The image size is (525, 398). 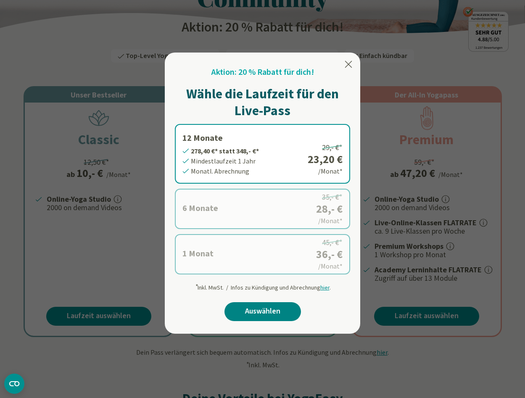 What do you see at coordinates (263, 286) in the screenshot?
I see `div: Inkl. MwSt. / Infos zu Kündigung und Abrechnung .` at bounding box center [263, 286].